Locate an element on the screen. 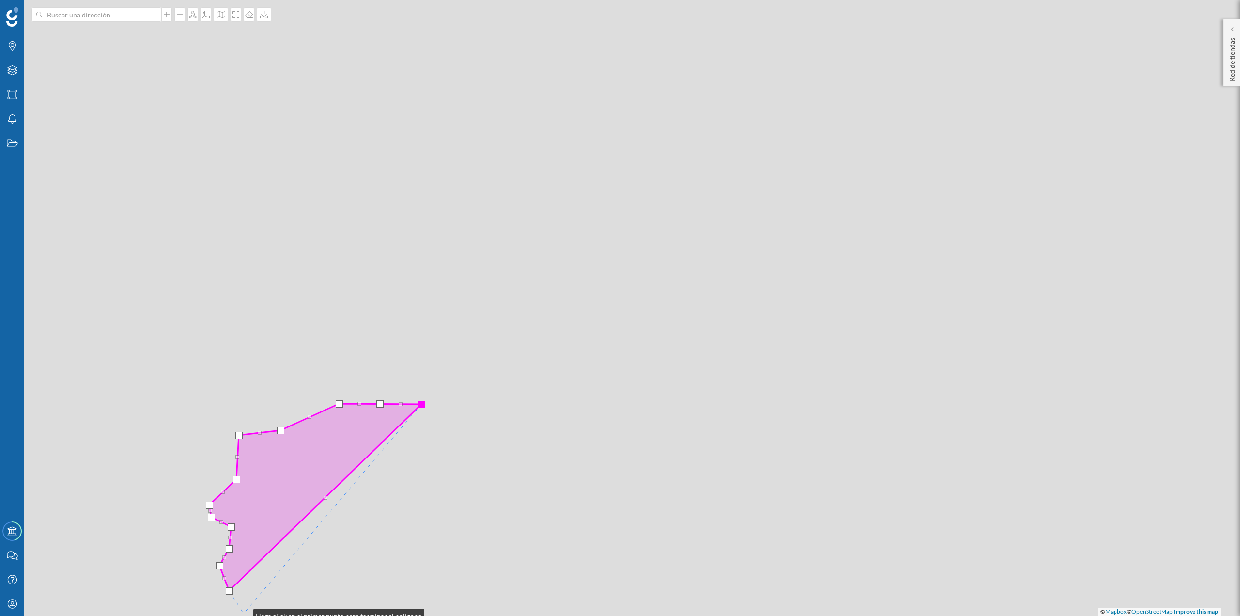 The image size is (1240, 616). span: Soporte is located at coordinates (36, 11).